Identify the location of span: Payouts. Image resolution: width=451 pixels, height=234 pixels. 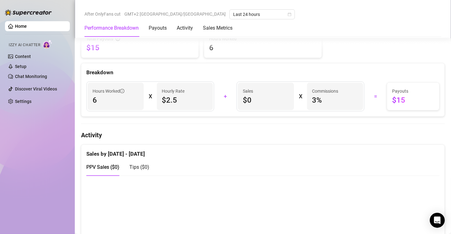
(413, 91).